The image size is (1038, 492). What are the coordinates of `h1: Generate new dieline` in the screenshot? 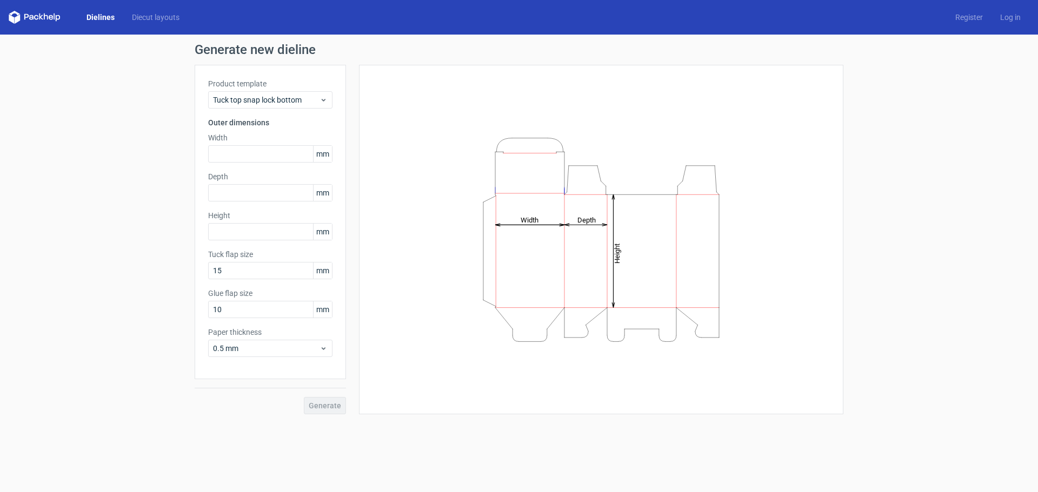 It's located at (519, 50).